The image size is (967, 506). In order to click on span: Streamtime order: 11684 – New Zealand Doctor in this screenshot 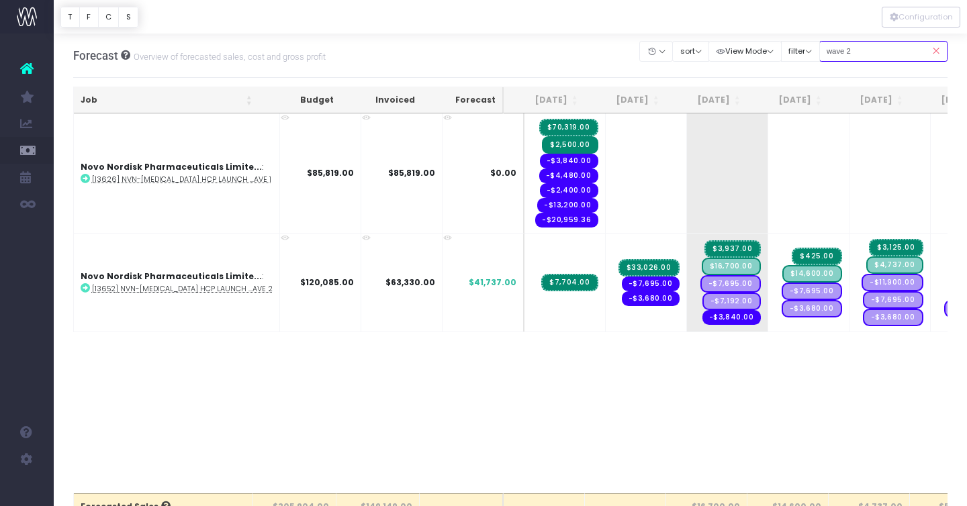, I will do `click(569, 191)`.